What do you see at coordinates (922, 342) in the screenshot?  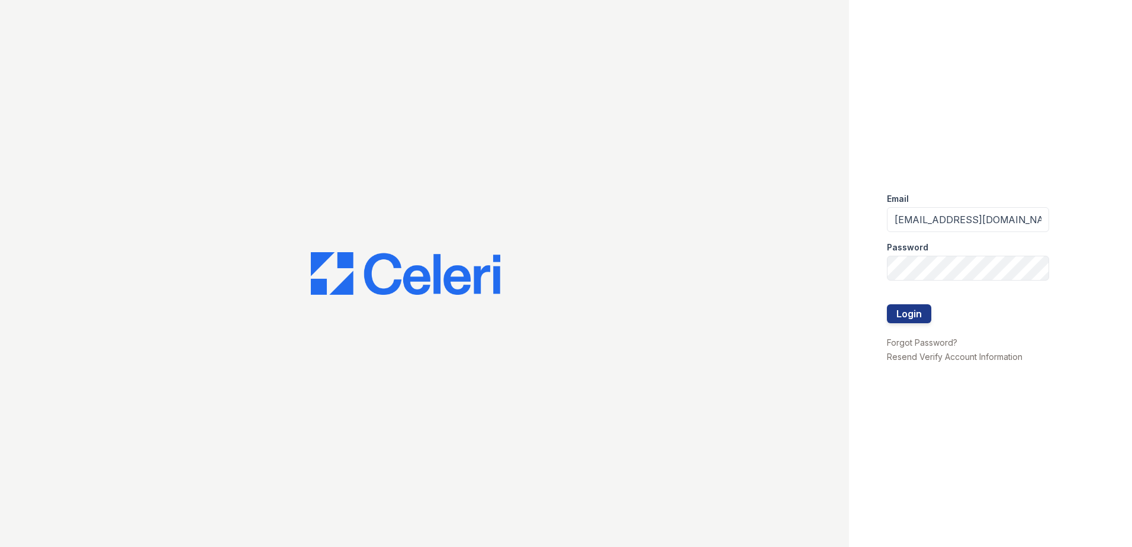 I see `a: Forgot Password?` at bounding box center [922, 342].